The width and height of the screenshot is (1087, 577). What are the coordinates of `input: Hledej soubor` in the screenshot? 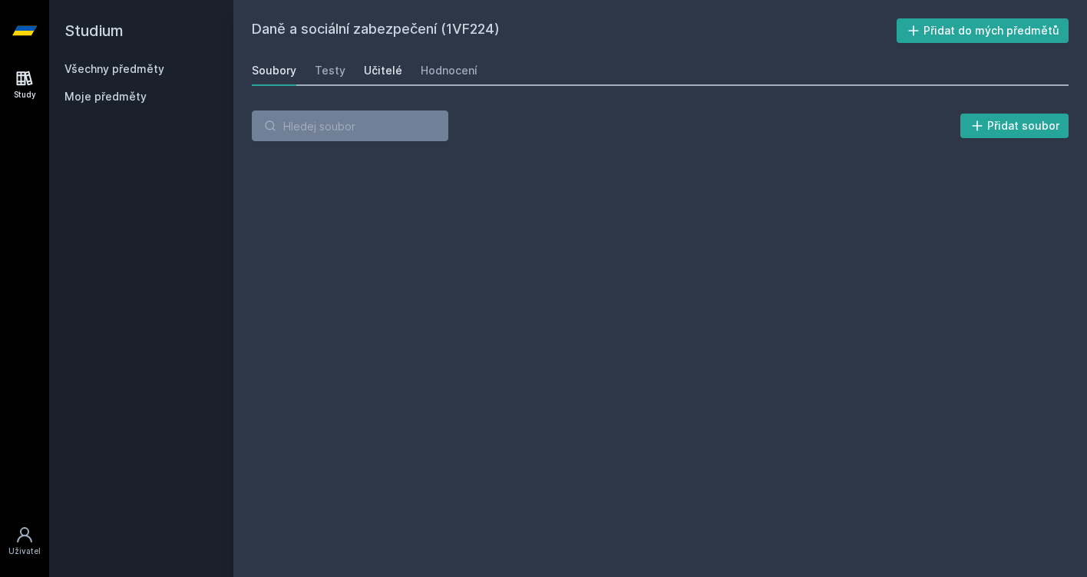 It's located at (350, 126).